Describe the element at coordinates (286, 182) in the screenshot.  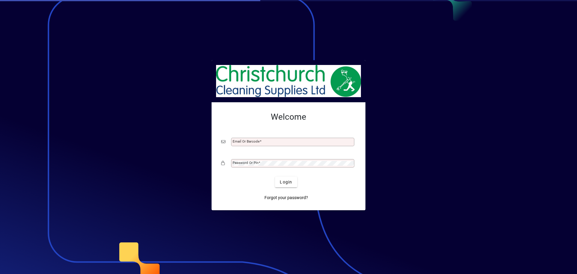
I see `button: Login` at that location.